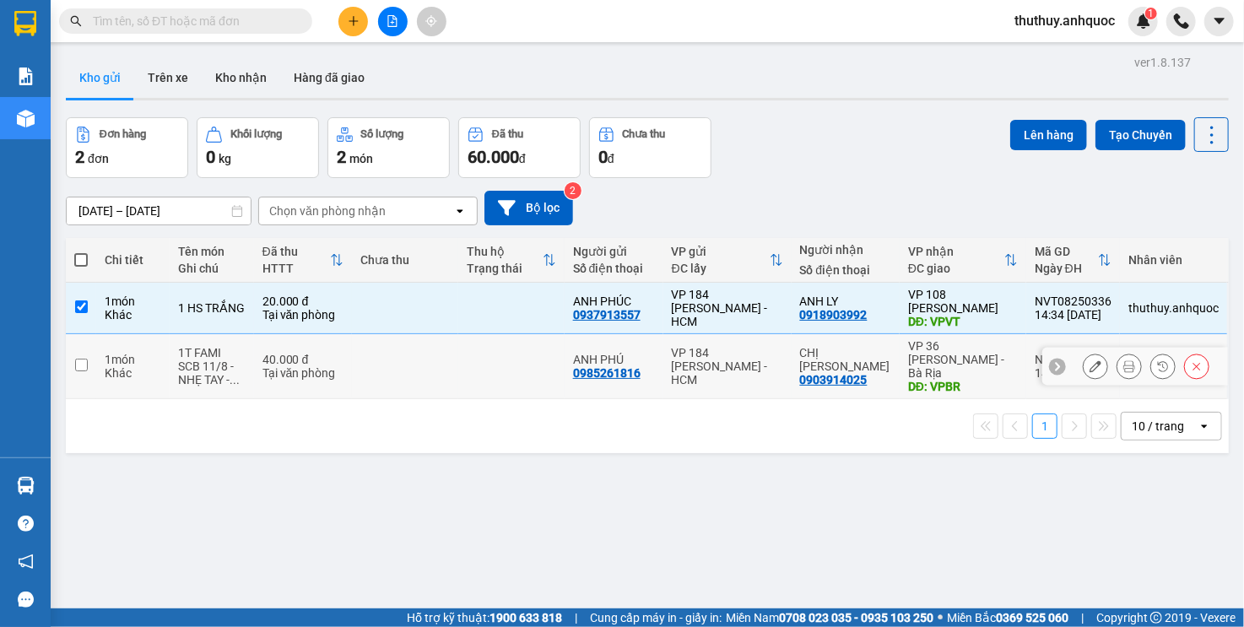  Describe the element at coordinates (25, 599) in the screenshot. I see `span: message` at that location.